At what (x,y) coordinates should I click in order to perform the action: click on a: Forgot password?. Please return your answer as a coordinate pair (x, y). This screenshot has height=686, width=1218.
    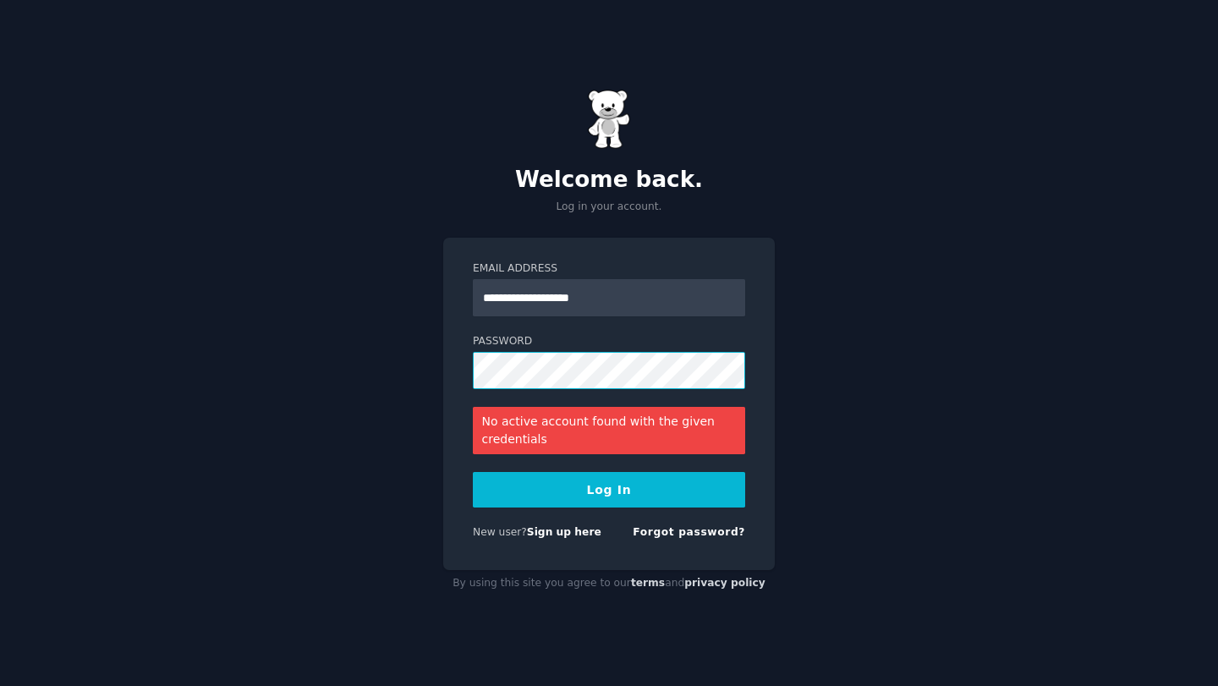
    Looking at the image, I should click on (689, 532).